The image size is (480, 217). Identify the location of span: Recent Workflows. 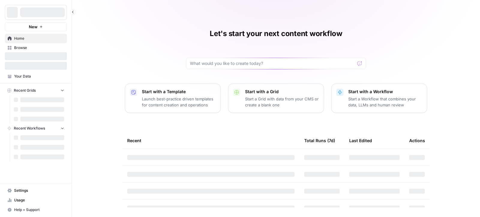
(29, 128).